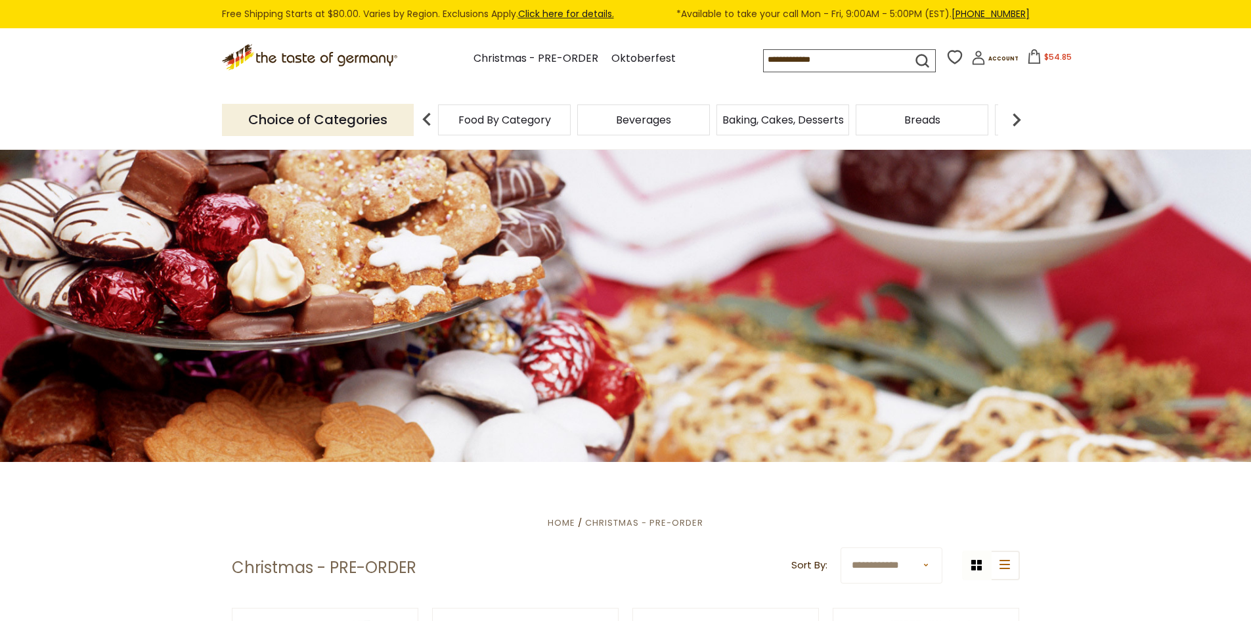 The image size is (1251, 621). I want to click on h1: Christmas - PRE-ORDER, so click(324, 568).